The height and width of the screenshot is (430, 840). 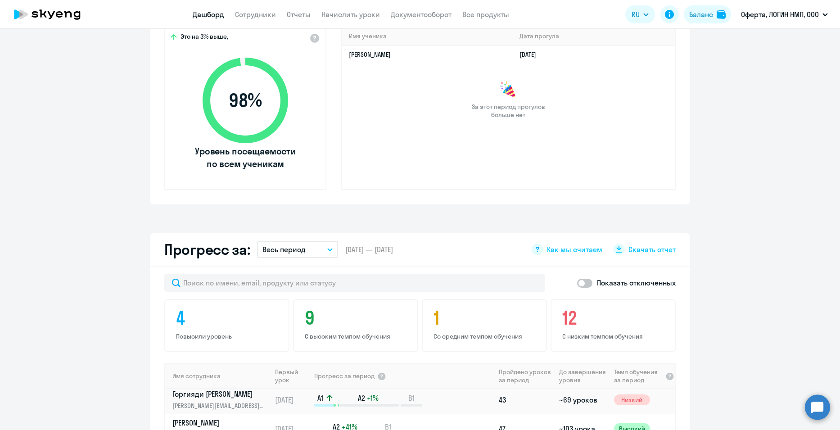 I want to click on th: Пройдено уроков за период, so click(x=525, y=376).